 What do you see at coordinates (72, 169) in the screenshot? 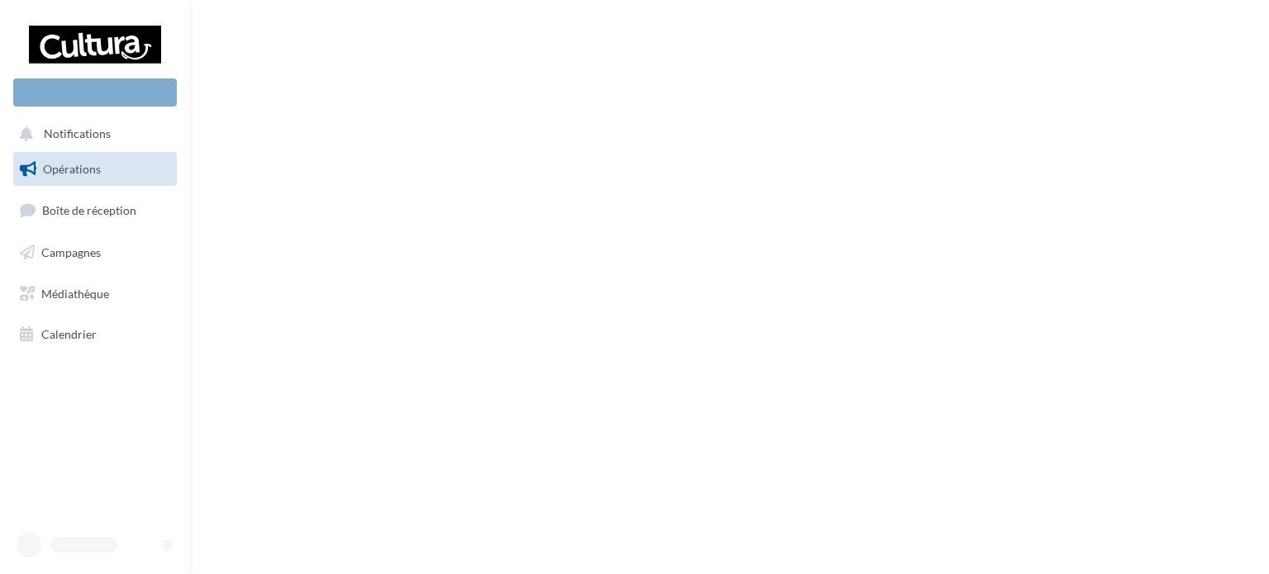
I see `span: Opérations` at bounding box center [72, 169].